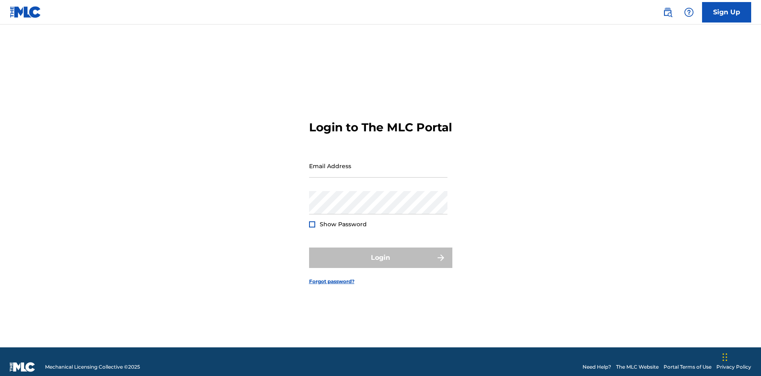 The height and width of the screenshot is (376, 761). I want to click on img: MLC Logo, so click(25, 12).